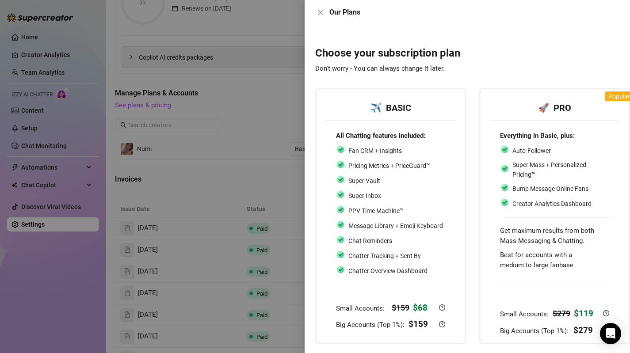  What do you see at coordinates (376, 211) in the screenshot?
I see `span: PPV Time Machine™` at bounding box center [376, 211].